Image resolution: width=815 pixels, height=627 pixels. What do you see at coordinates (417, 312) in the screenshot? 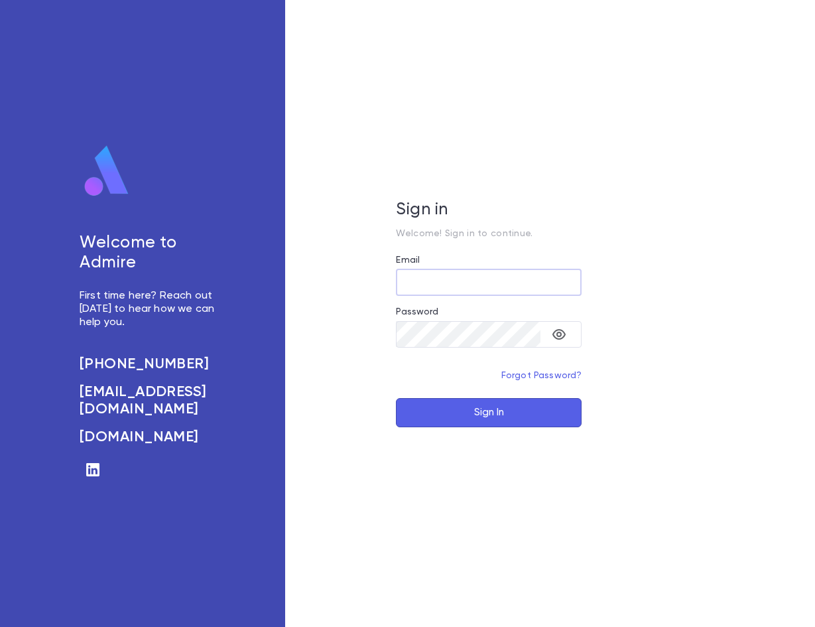
I see `label: Password` at bounding box center [417, 312].